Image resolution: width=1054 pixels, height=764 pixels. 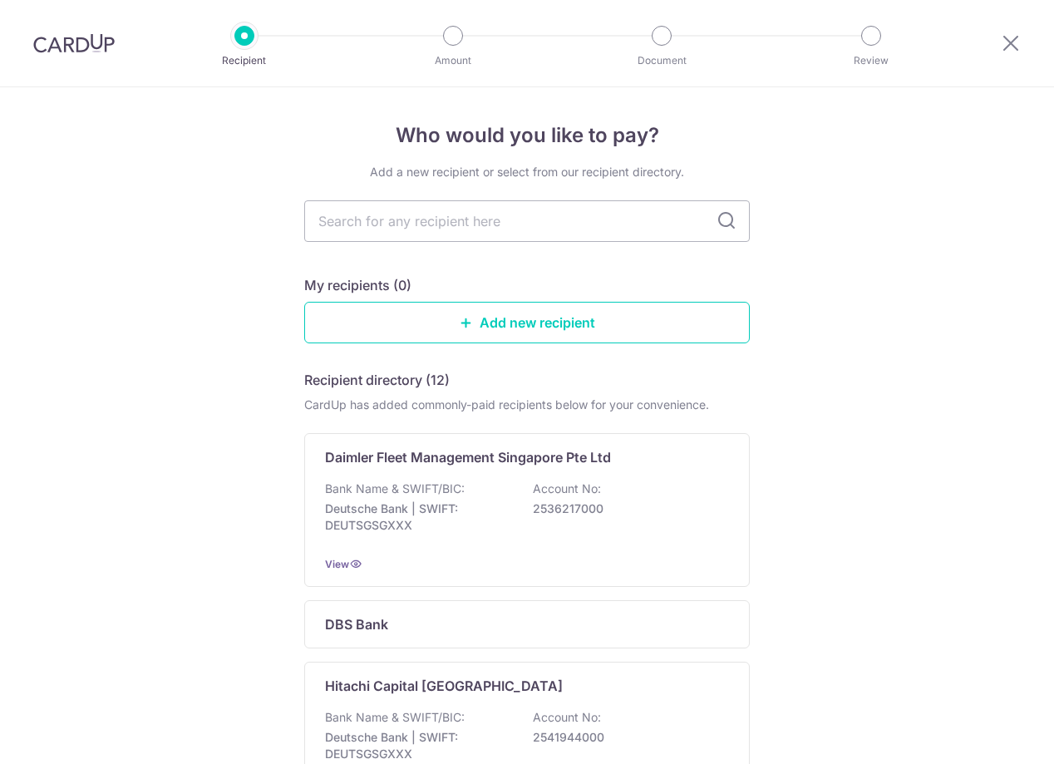 What do you see at coordinates (527, 322) in the screenshot?
I see `a: Add new recipient` at bounding box center [527, 322].